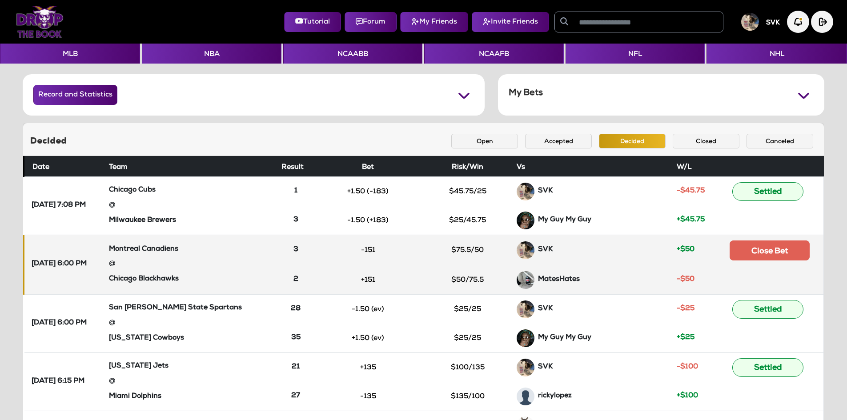 This screenshot has width=847, height=420. Describe the element at coordinates (370, 22) in the screenshot. I see `button: Forum` at that location.